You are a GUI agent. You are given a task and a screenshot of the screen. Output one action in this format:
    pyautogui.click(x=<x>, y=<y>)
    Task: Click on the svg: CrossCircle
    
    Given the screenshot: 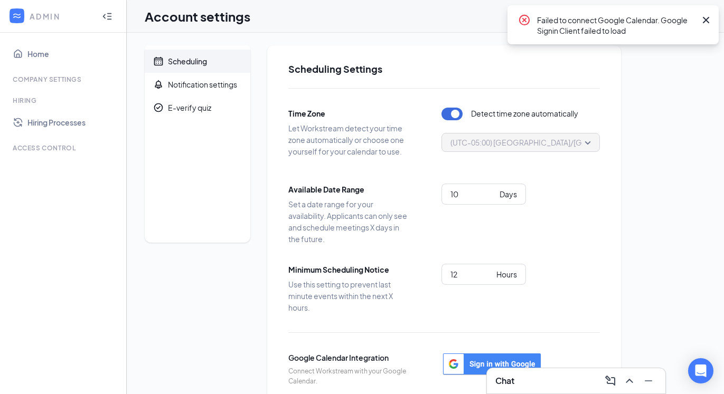 What is the action you would take?
    pyautogui.click(x=524, y=20)
    